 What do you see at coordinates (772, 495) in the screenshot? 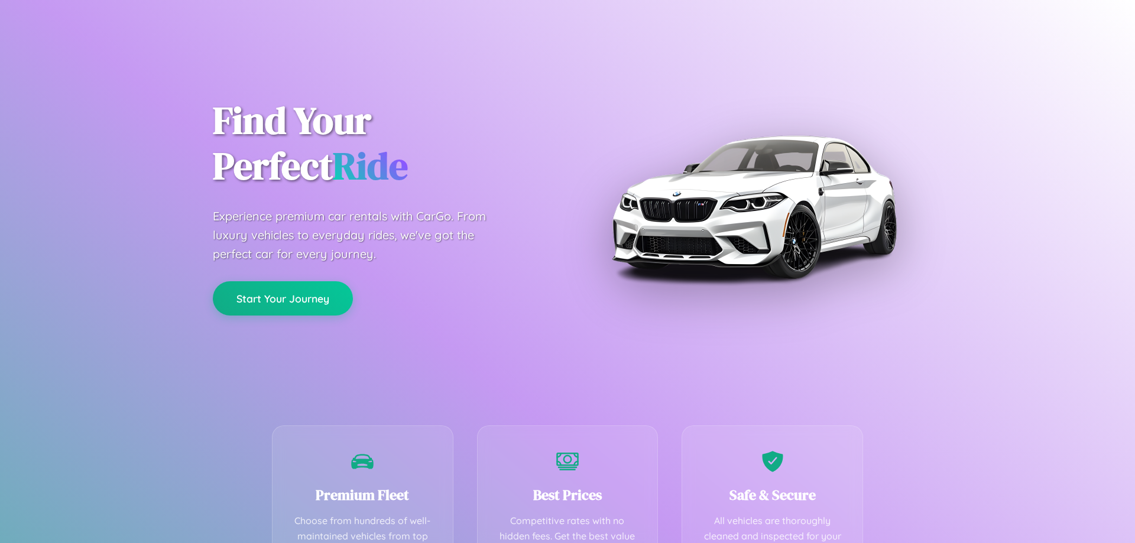
I see `h3: Safe & Secure` at bounding box center [772, 495].